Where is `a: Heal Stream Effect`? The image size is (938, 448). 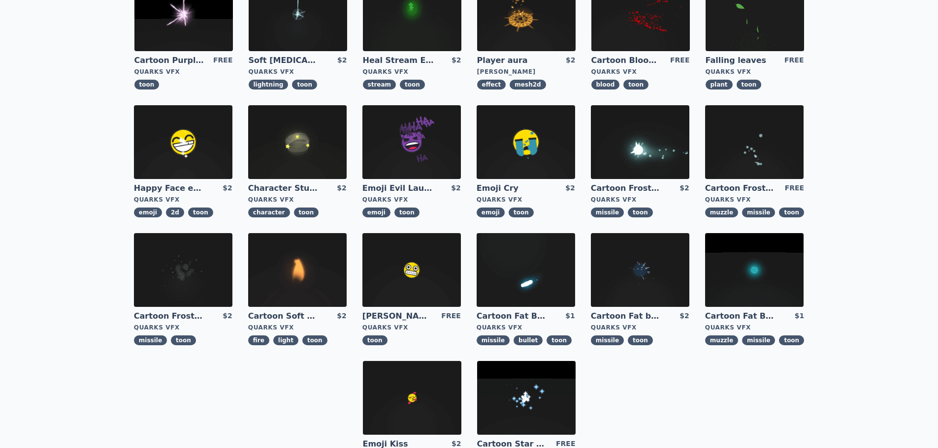
a: Heal Stream Effect is located at coordinates (398, 61).